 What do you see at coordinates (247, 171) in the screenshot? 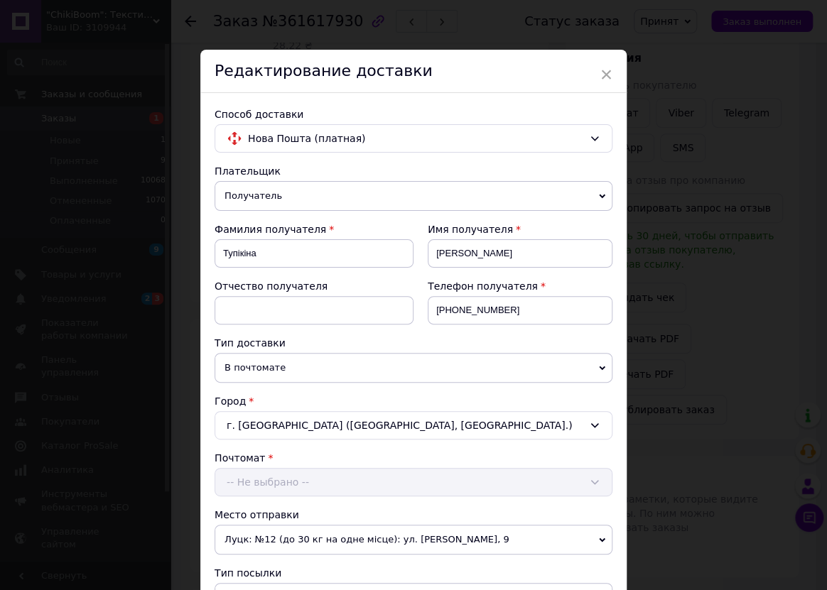
I see `span: Плательщик` at bounding box center [247, 171].